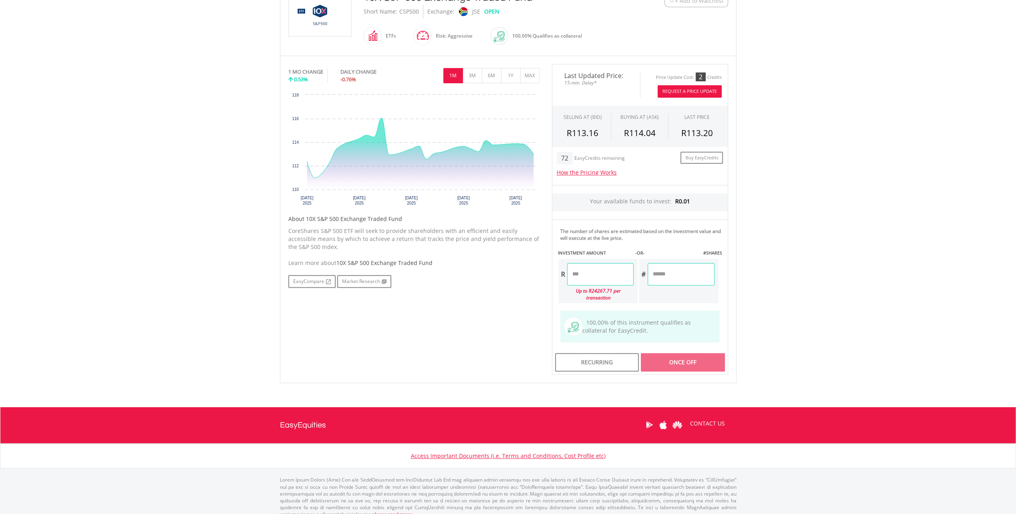 The height and width of the screenshot is (514, 1016). What do you see at coordinates (492, 12) in the screenshot?
I see `div: OPEN` at bounding box center [492, 12].